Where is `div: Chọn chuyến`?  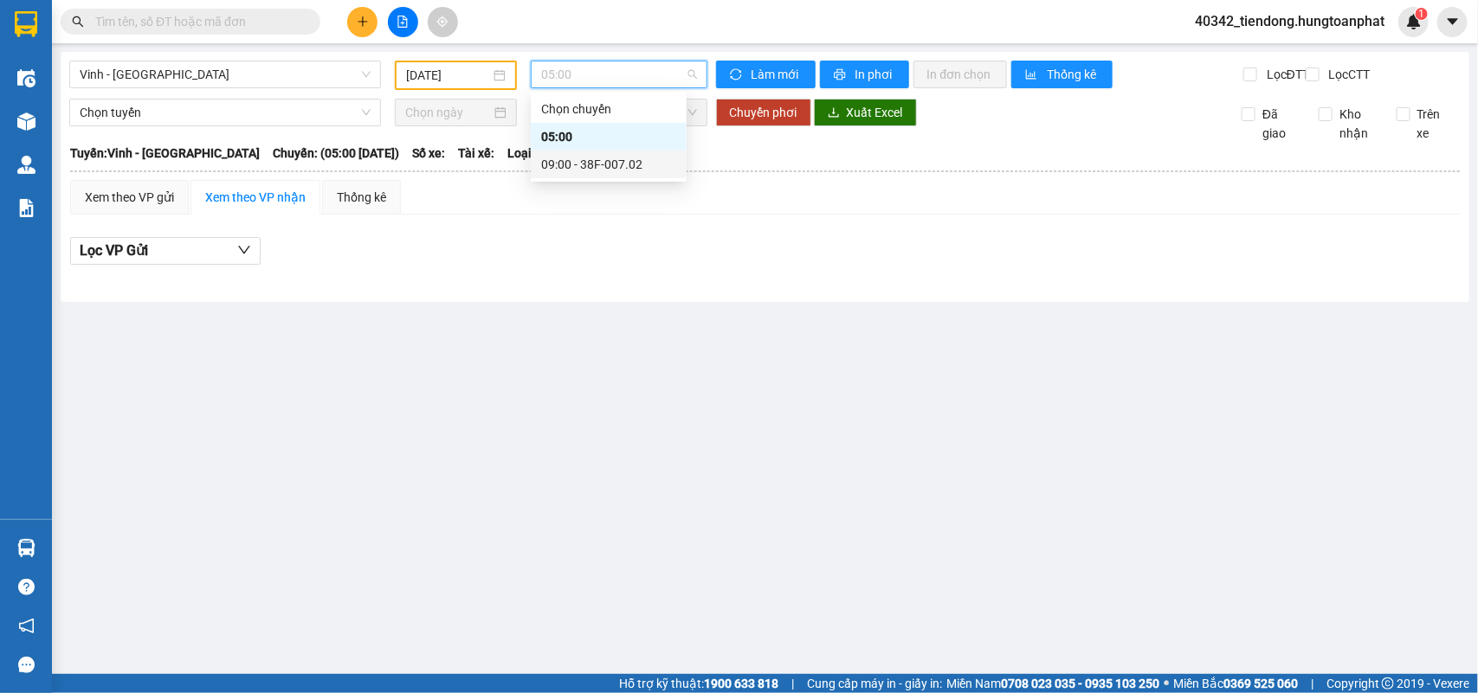
div: Chọn chuyến is located at coordinates (609, 109).